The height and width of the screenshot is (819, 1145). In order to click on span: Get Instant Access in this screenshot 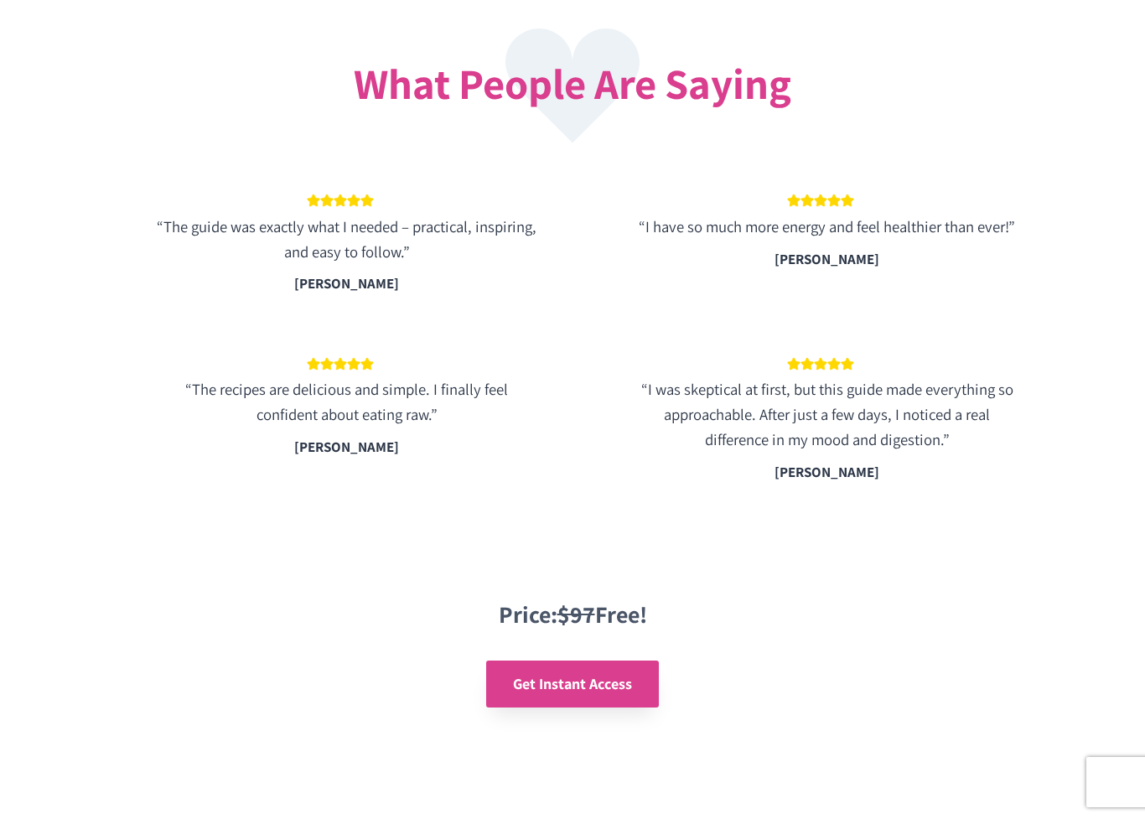, I will do `click(572, 683)`.